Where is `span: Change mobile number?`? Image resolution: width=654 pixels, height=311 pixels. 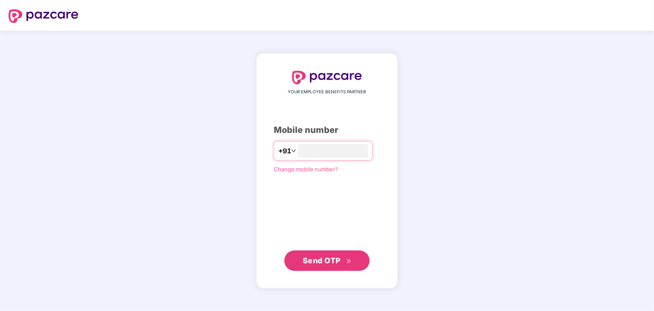 span: Change mobile number? is located at coordinates (306, 169).